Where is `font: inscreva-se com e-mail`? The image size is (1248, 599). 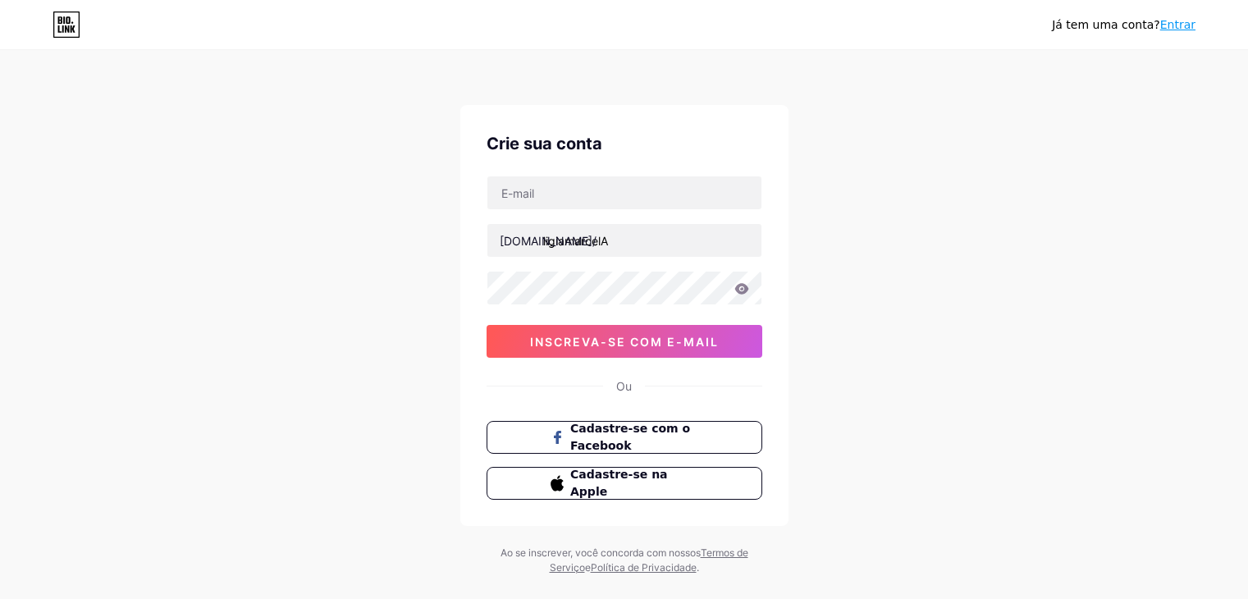
font: inscreva-se com e-mail is located at coordinates (624, 341).